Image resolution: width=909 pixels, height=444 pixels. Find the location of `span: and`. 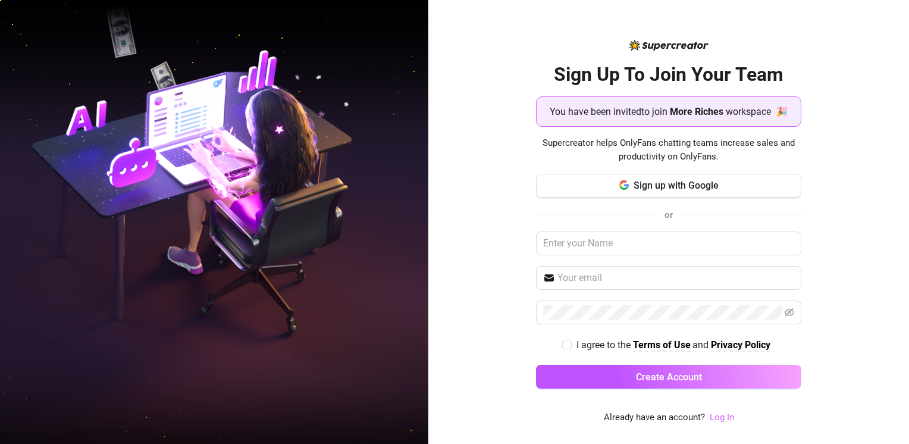

span: and is located at coordinates (702, 345).